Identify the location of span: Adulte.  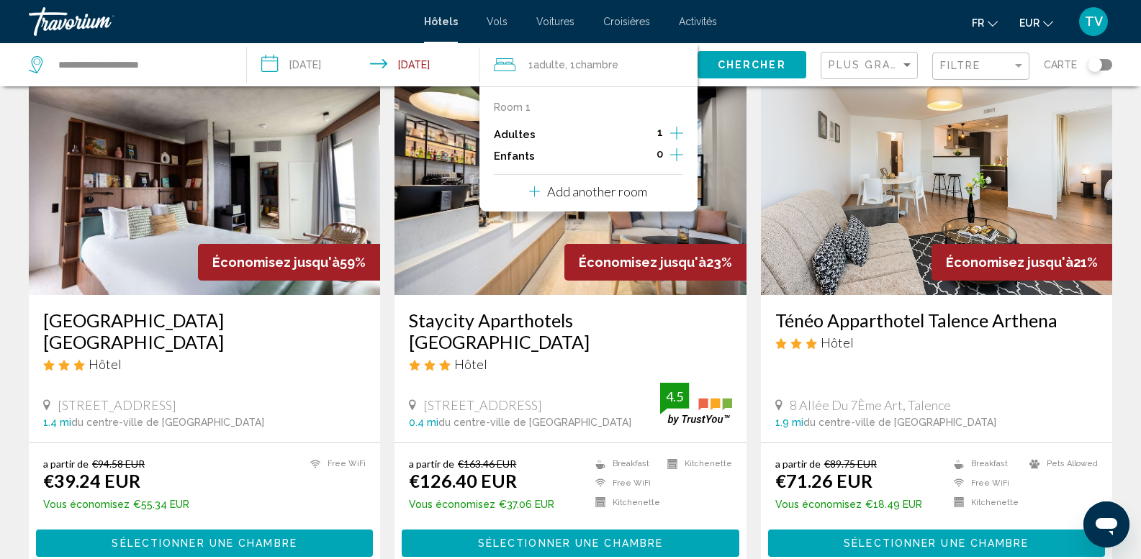
(549, 65).